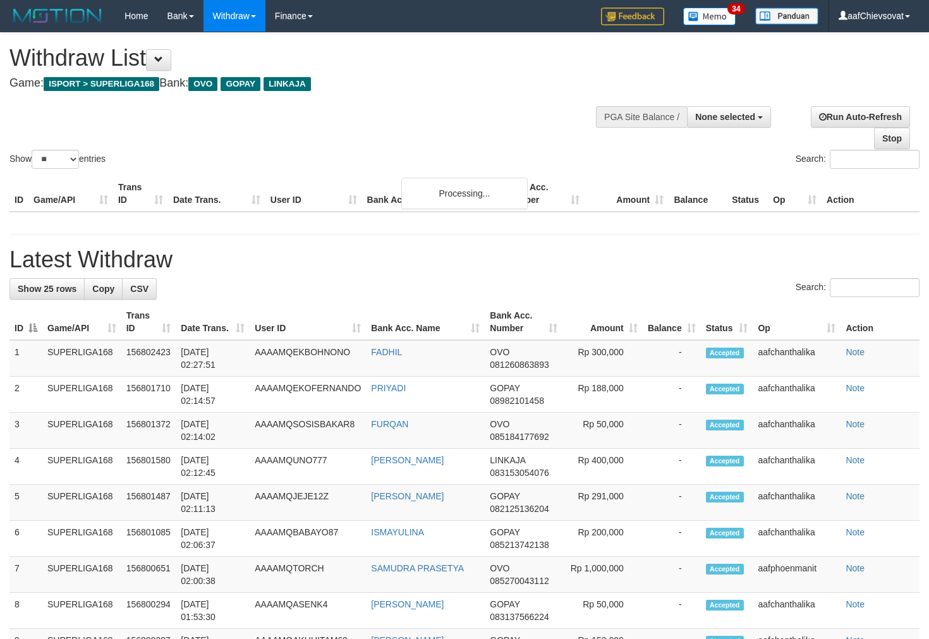 The image size is (929, 639). What do you see at coordinates (425, 322) in the screenshot?
I see `th: Bank Acc. Name: activate to sort column ascending` at bounding box center [425, 322].